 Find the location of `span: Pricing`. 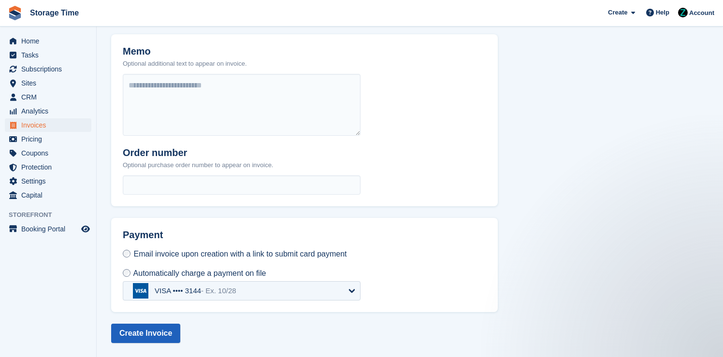

span: Pricing is located at coordinates (50, 139).